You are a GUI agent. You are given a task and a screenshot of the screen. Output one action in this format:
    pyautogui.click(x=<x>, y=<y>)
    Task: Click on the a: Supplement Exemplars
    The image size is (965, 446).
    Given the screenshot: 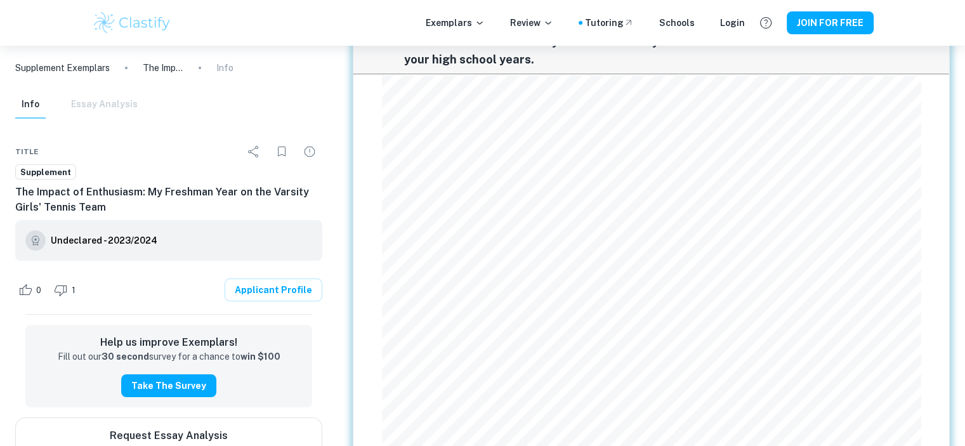 What is the action you would take?
    pyautogui.click(x=62, y=68)
    